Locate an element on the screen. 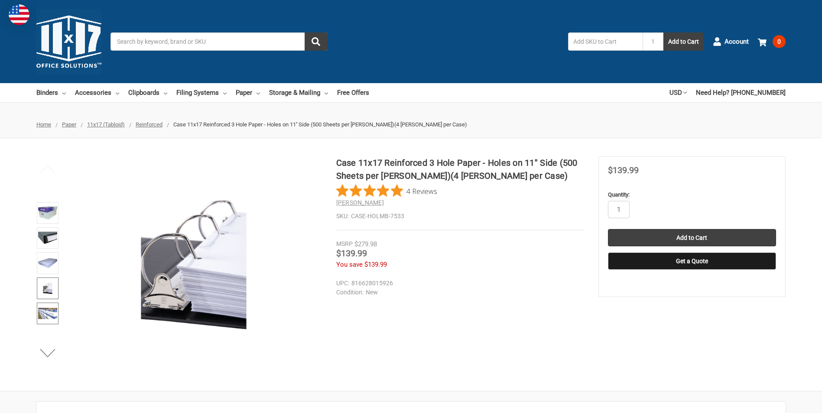  input: Search by keyword, brand or SKU is located at coordinates (219, 42).